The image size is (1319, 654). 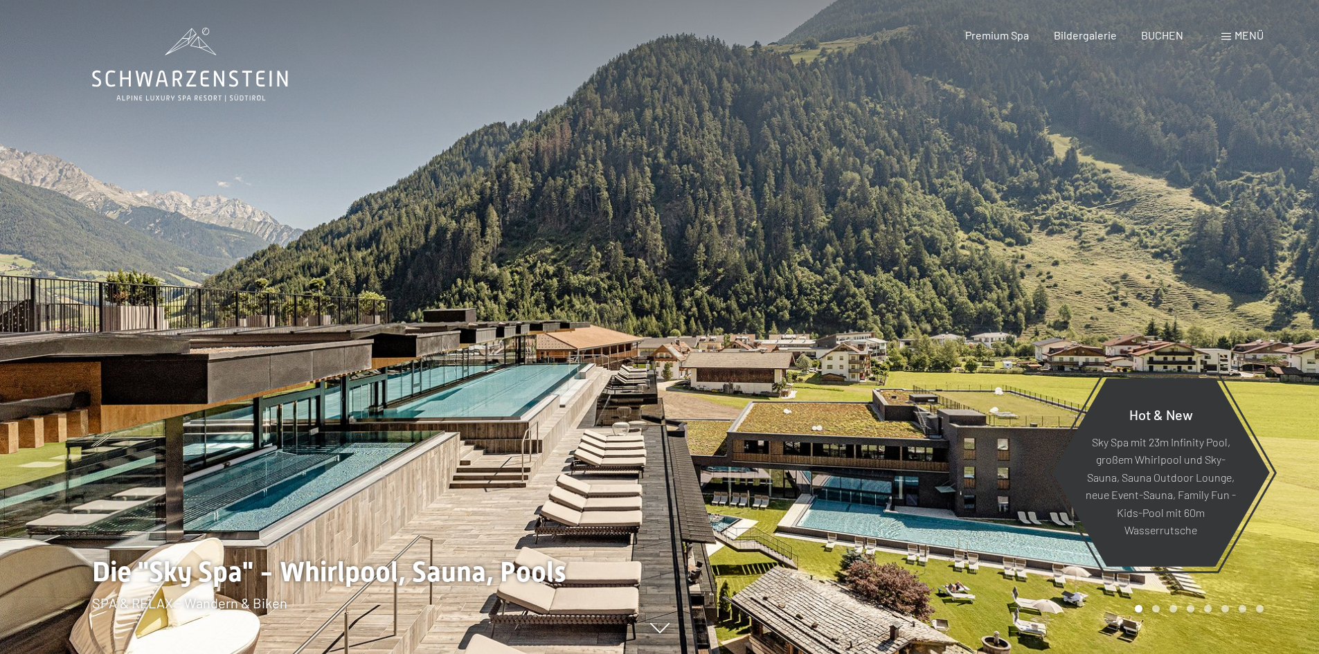 What do you see at coordinates (1242, 608) in the screenshot?
I see `div: Carousel Page 7` at bounding box center [1242, 608].